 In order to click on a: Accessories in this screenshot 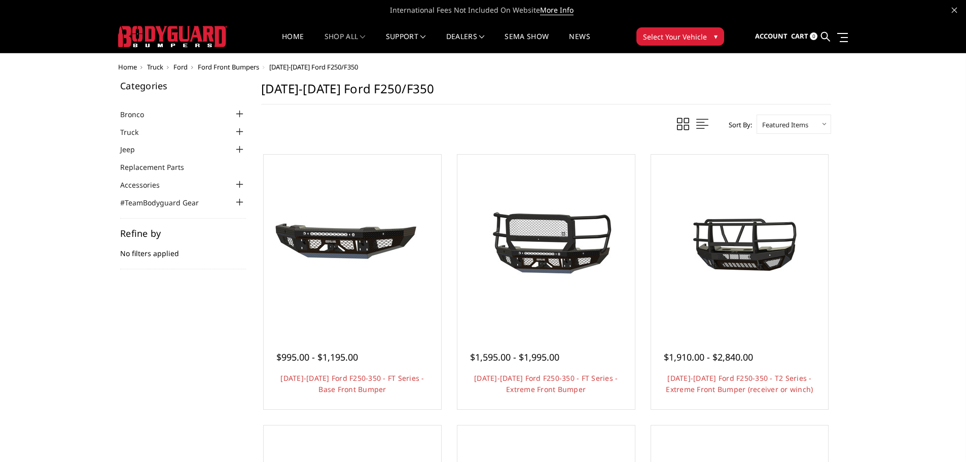, I will do `click(146, 185)`.